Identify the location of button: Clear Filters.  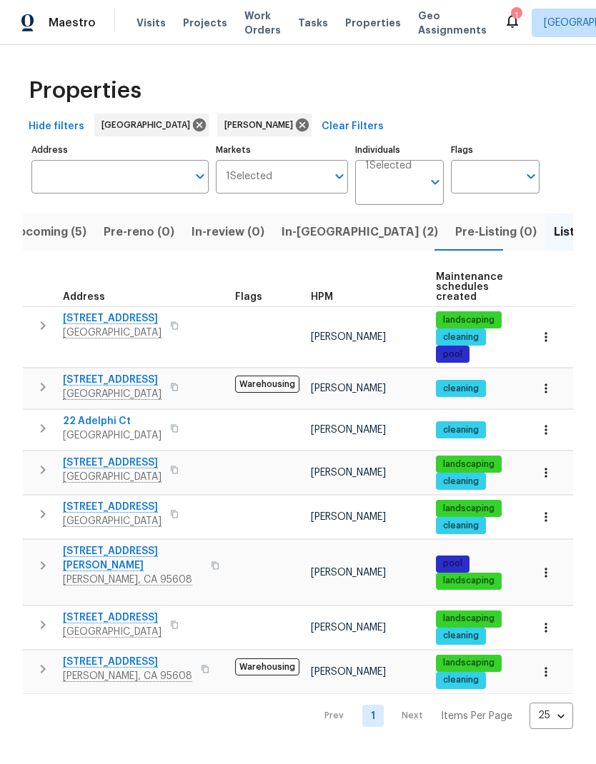
(352, 126).